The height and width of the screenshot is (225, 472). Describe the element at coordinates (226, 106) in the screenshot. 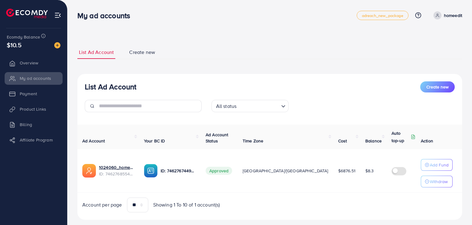

I see `span: All status` at that location.